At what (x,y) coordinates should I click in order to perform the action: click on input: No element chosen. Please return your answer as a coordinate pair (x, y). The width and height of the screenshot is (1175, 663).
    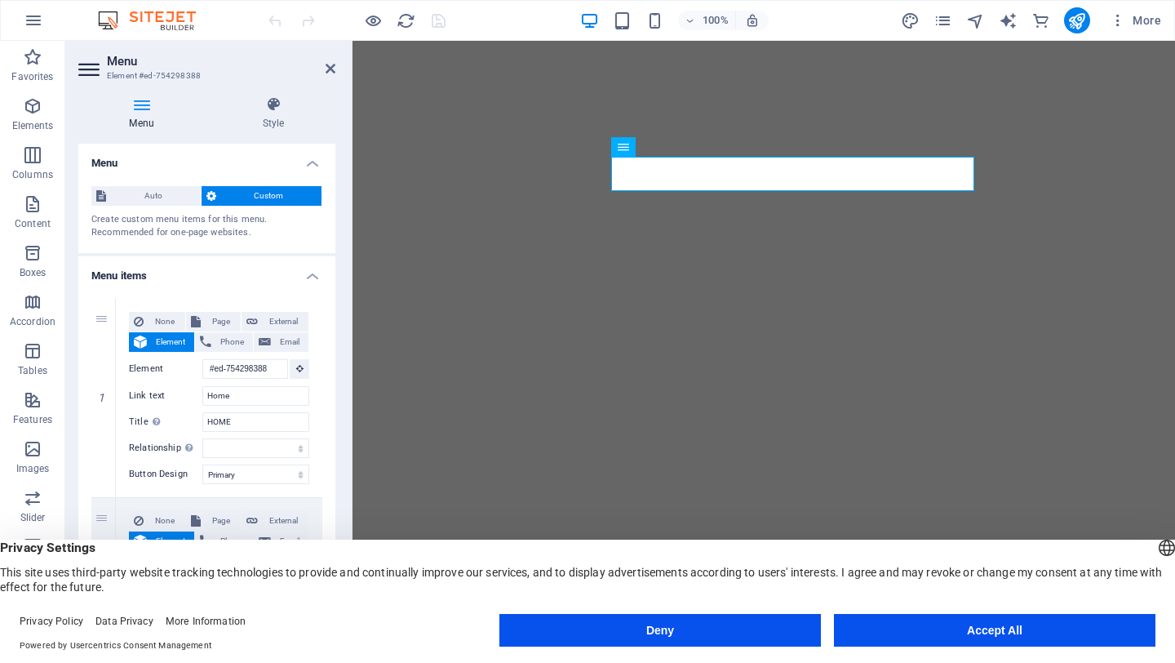
    Looking at the image, I should click on (245, 369).